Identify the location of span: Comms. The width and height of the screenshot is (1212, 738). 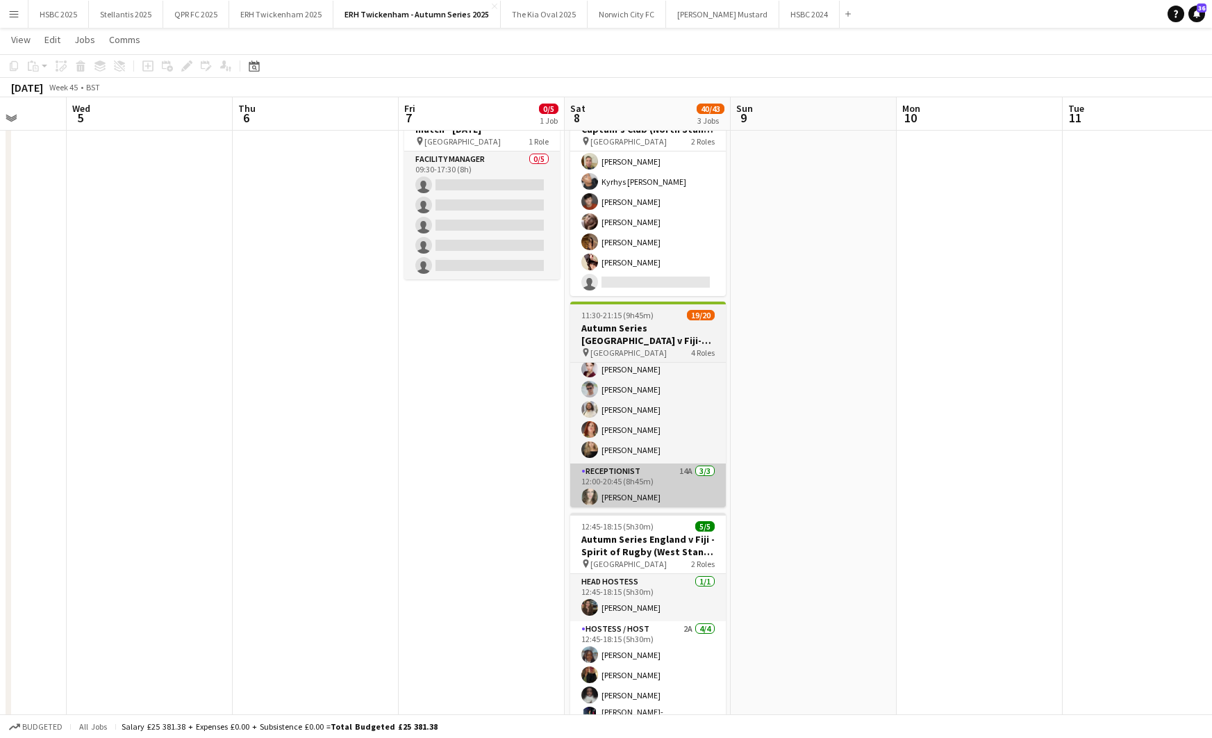
(124, 40).